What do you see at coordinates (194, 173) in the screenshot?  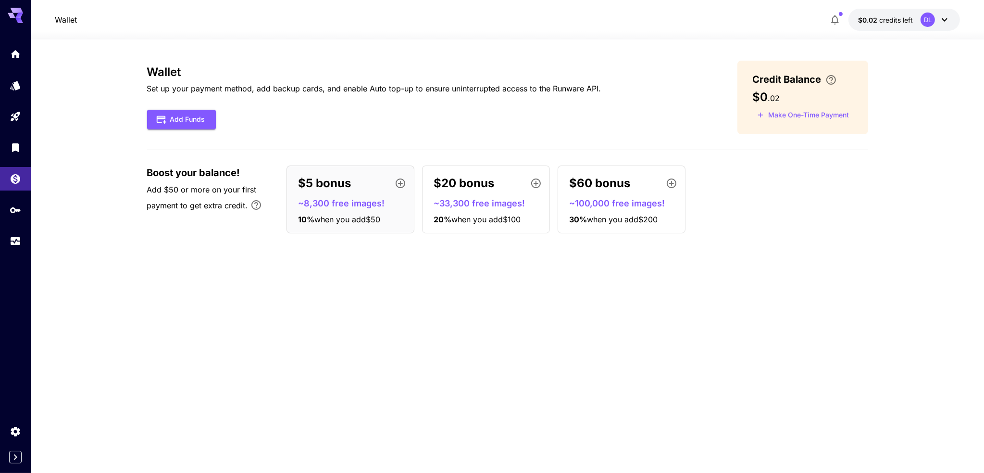 I see `span: Boost your balance!` at bounding box center [194, 173].